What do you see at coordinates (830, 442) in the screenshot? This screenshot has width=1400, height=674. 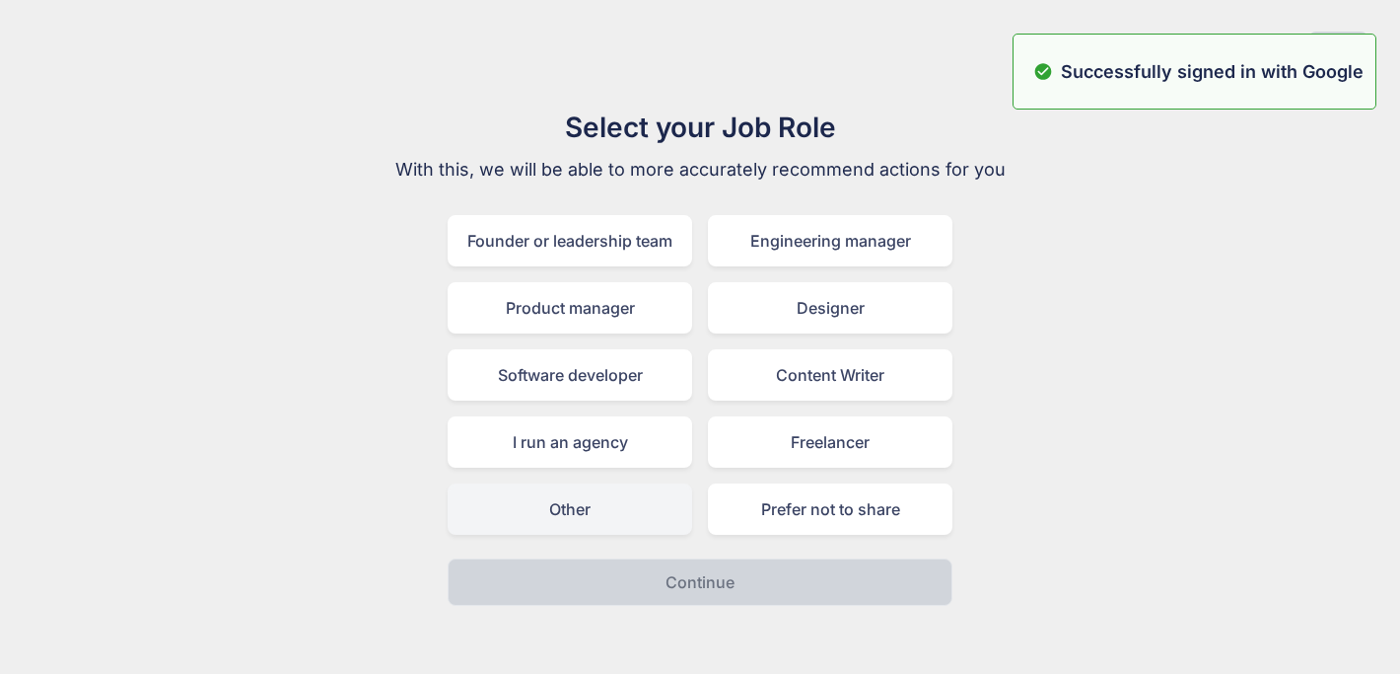 I see `div: Freelancer` at bounding box center [830, 442].